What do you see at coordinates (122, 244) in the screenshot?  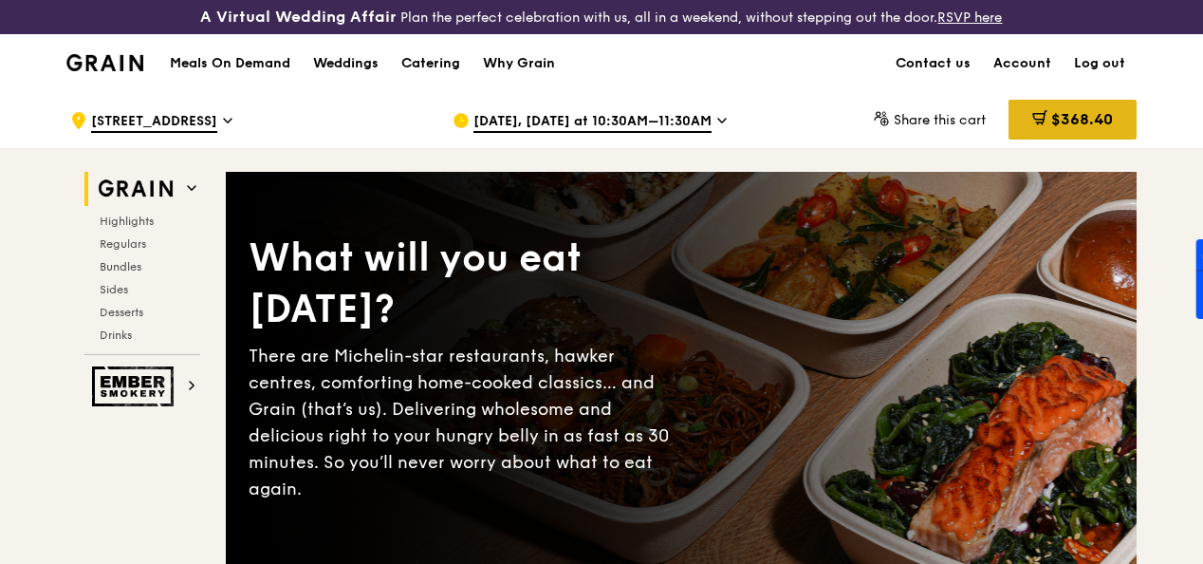 I see `span: Regulars` at bounding box center [122, 244].